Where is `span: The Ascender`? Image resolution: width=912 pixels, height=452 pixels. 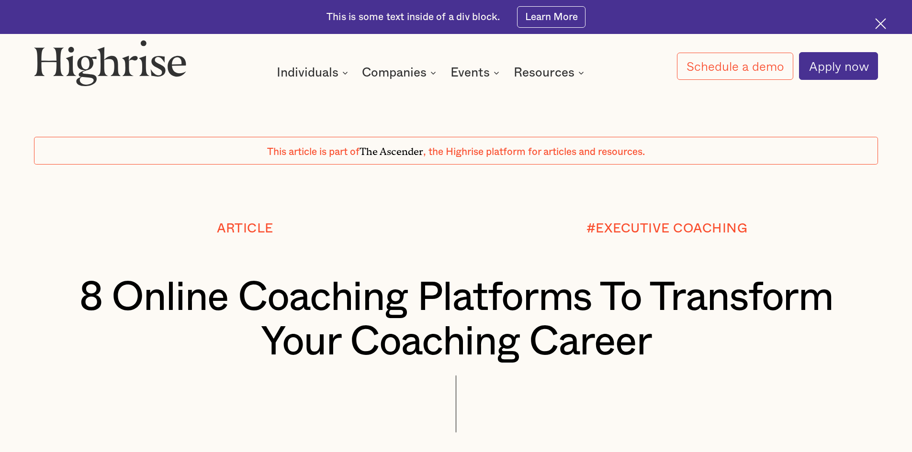
span: The Ascender is located at coordinates (391, 149).